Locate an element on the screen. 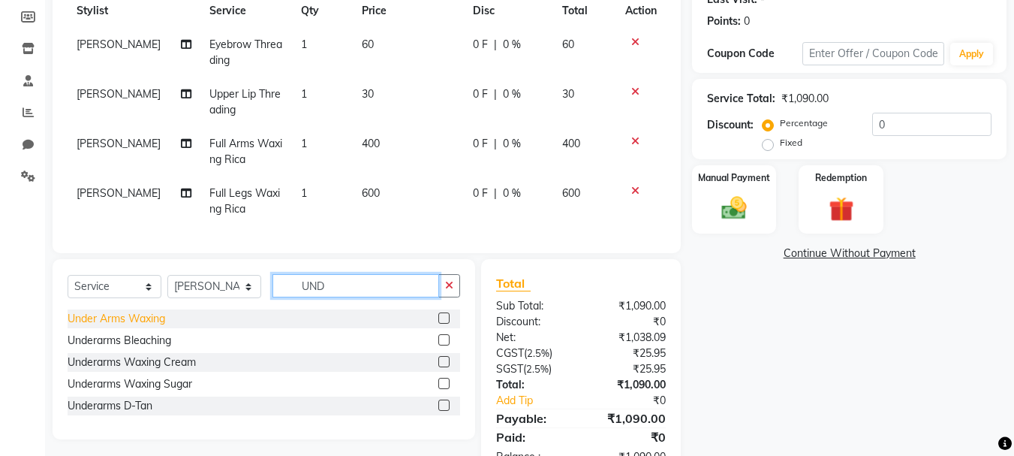  div: Net: is located at coordinates (533, 337).